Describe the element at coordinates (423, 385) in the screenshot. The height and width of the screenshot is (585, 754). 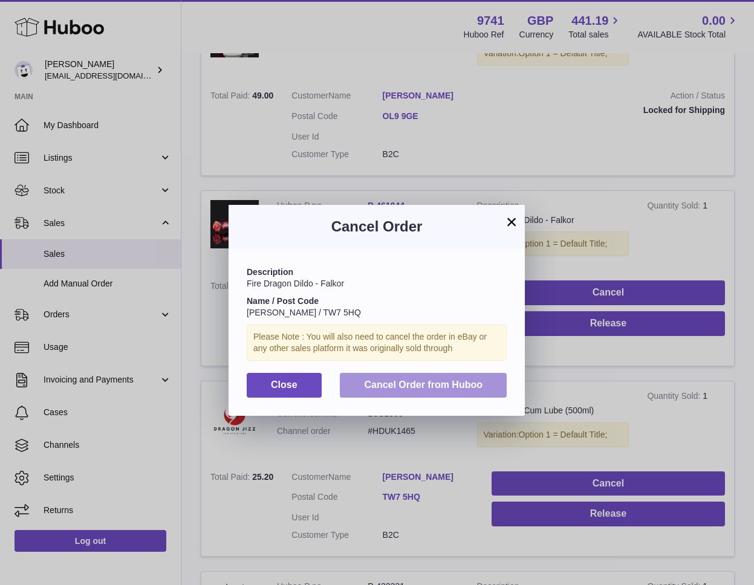
I see `button: Cancel Order from Huboo` at that location.